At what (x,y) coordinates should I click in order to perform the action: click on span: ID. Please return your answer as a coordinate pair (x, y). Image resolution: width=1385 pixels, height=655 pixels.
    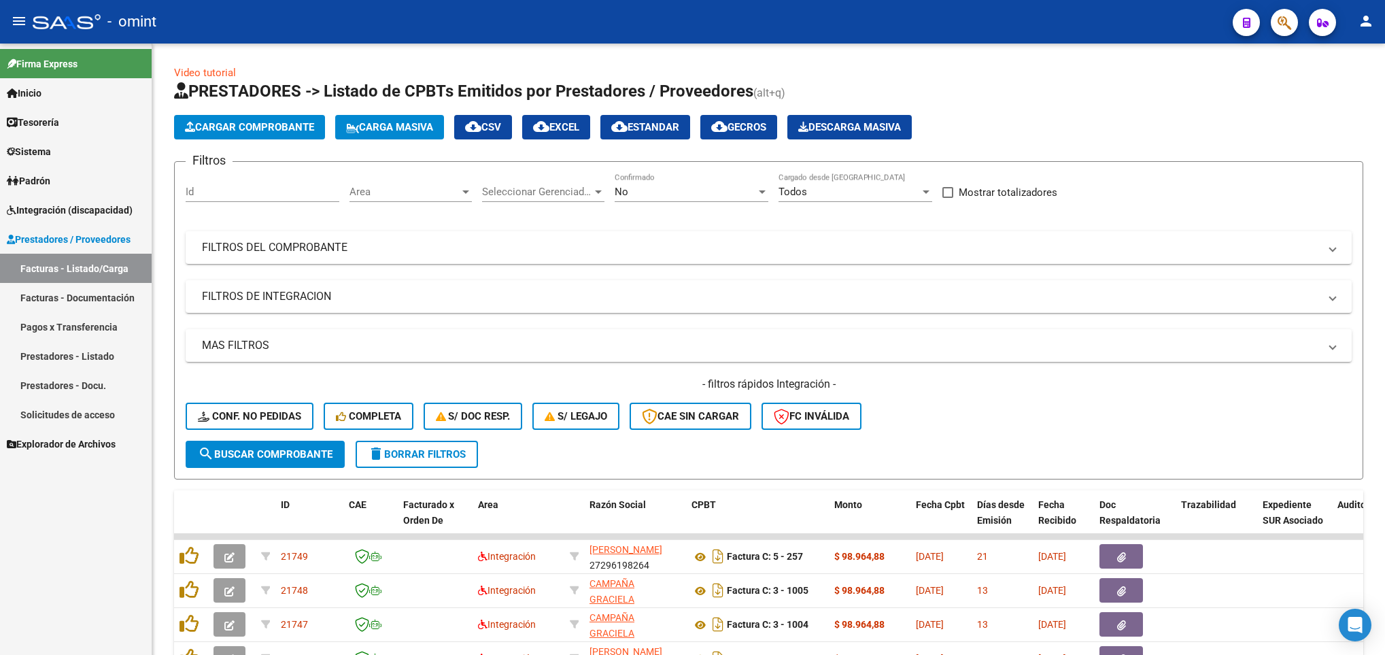
    Looking at the image, I should click on (285, 505).